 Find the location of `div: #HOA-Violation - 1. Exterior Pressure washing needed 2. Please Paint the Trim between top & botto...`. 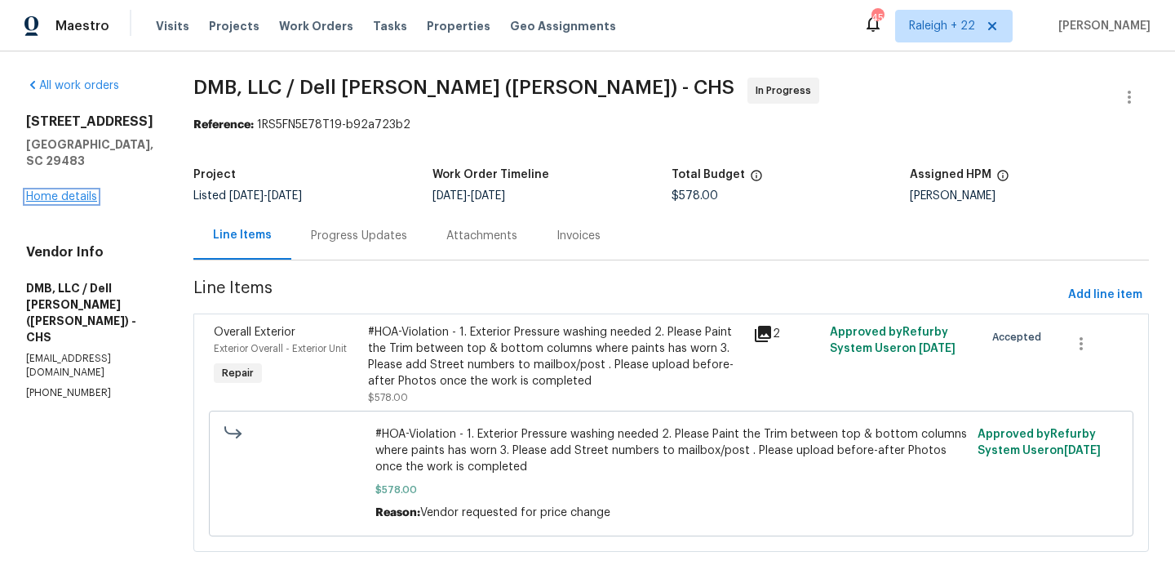

div: #HOA-Violation - 1. Exterior Pressure washing needed 2. Please Paint the Trim between top & botto... is located at coordinates (556, 357).